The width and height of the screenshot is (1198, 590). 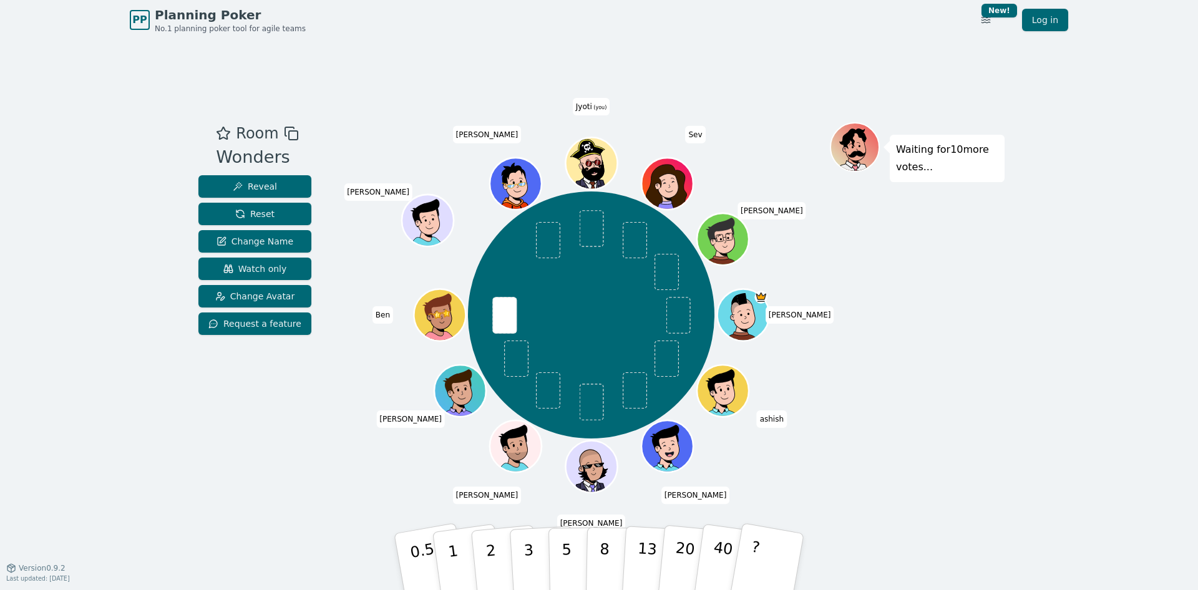 What do you see at coordinates (230, 29) in the screenshot?
I see `span: No.1 planning poker tool for agile teams` at bounding box center [230, 29].